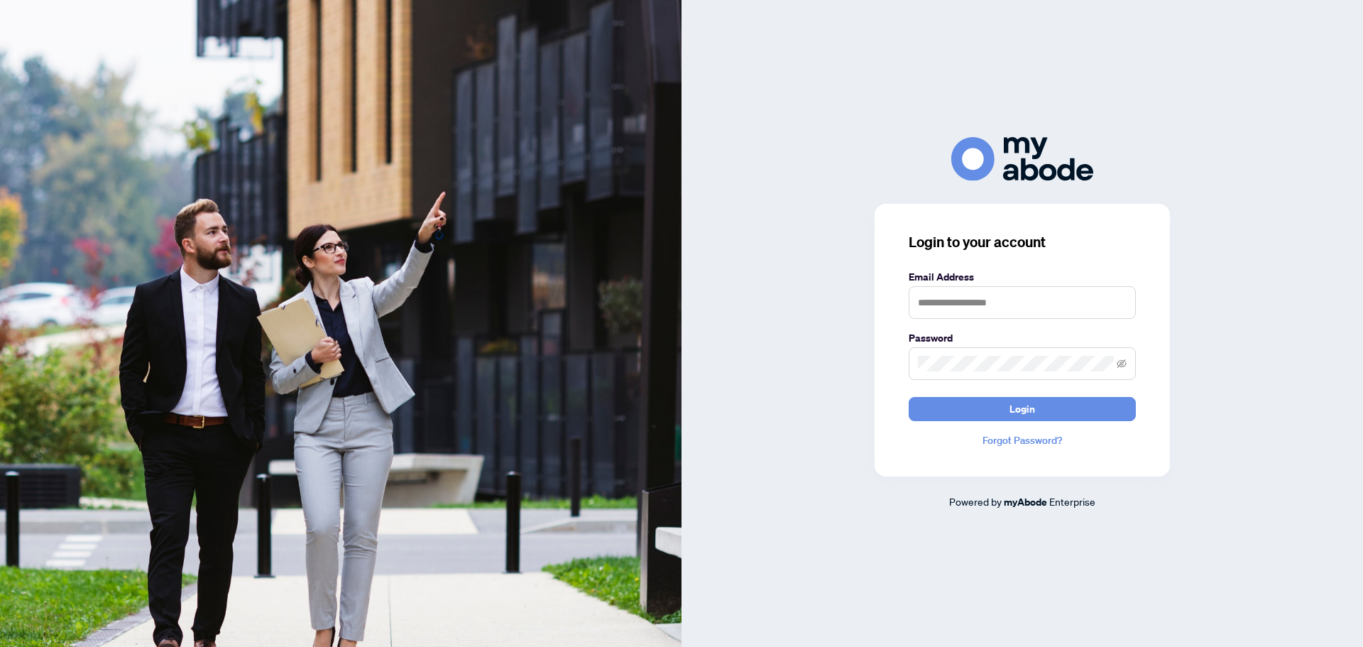 The height and width of the screenshot is (647, 1363). I want to click on a: Forgot Password?, so click(1022, 440).